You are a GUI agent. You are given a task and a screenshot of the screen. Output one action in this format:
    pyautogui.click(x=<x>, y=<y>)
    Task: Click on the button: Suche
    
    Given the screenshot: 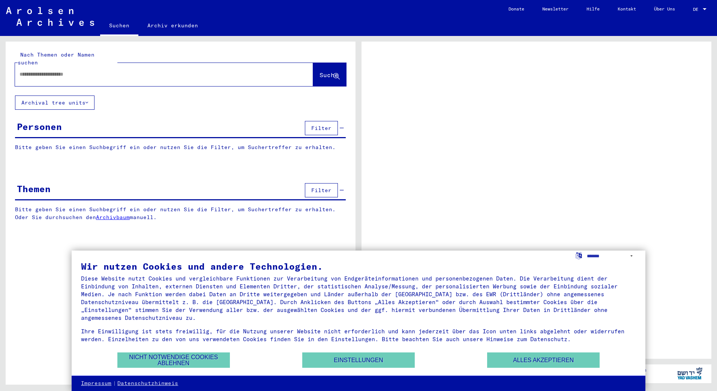 What is the action you would take?
    pyautogui.click(x=330, y=75)
    